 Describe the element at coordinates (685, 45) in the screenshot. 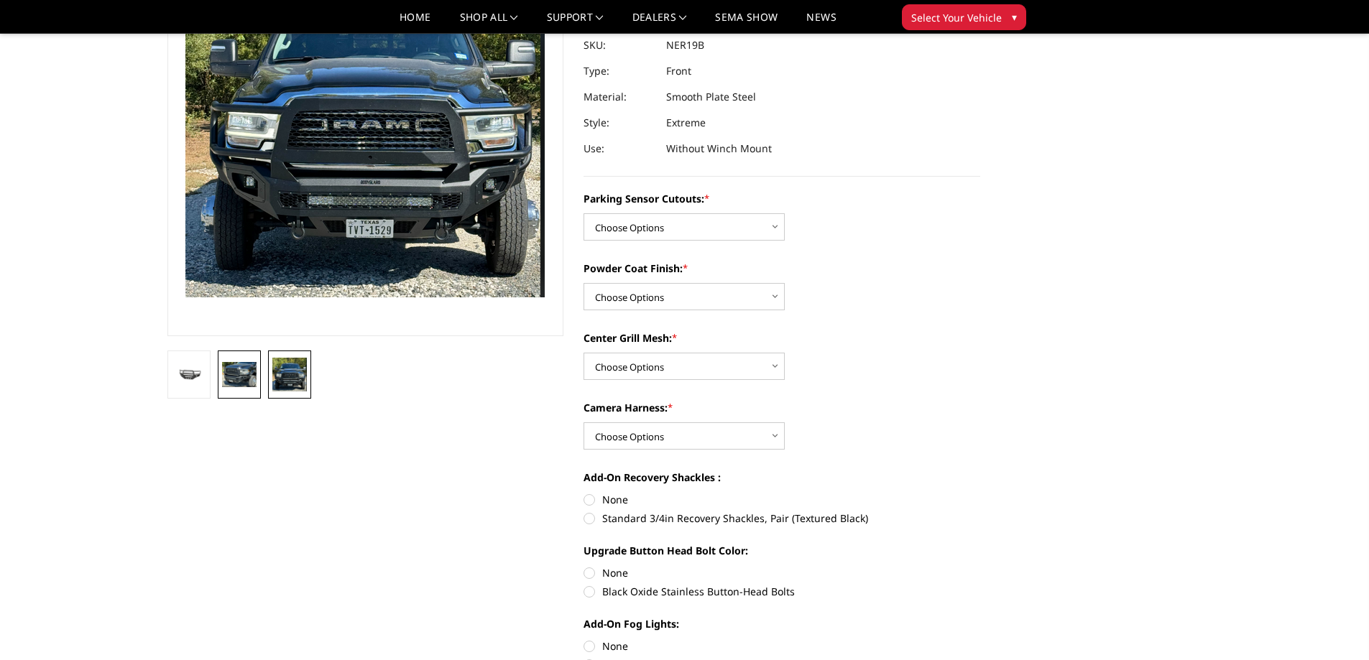

I see `dd: NER19B` at that location.